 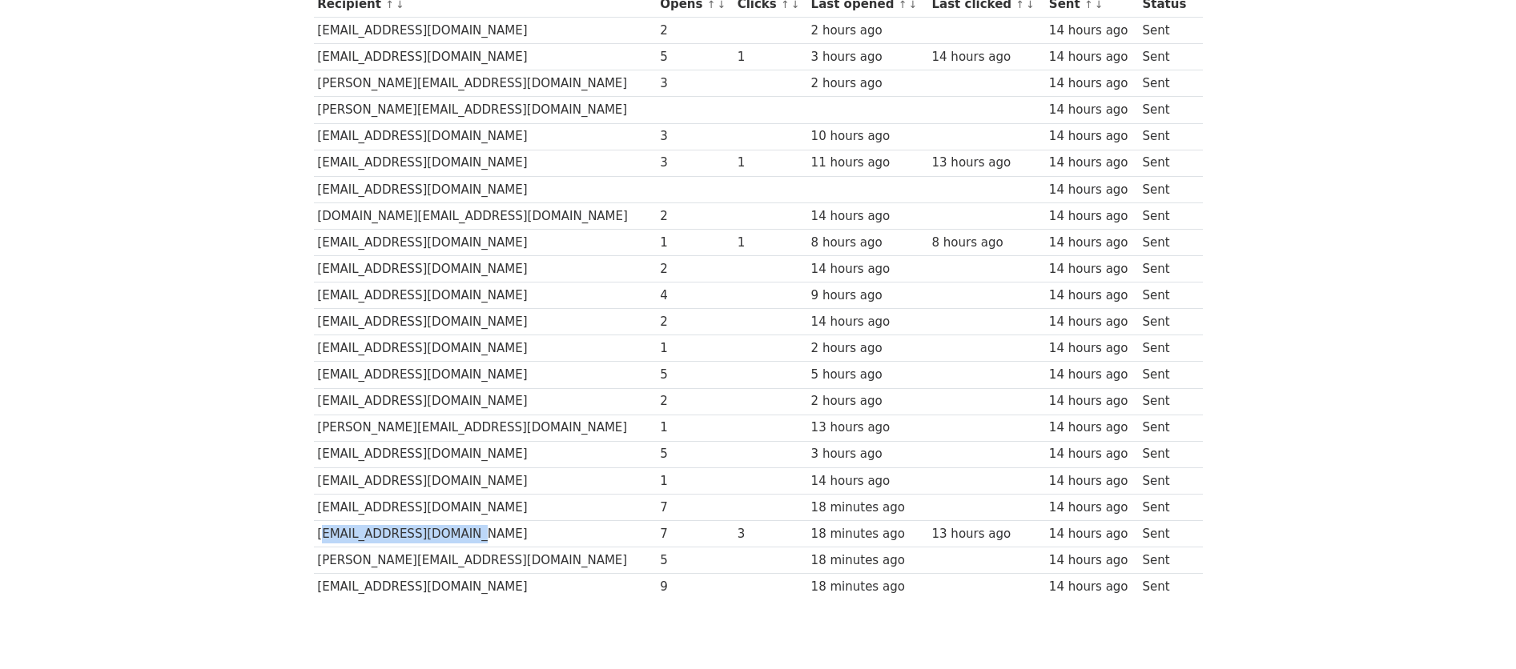 What do you see at coordinates (867, 163) in the screenshot?
I see `div: 11 hours ago` at bounding box center [867, 163].